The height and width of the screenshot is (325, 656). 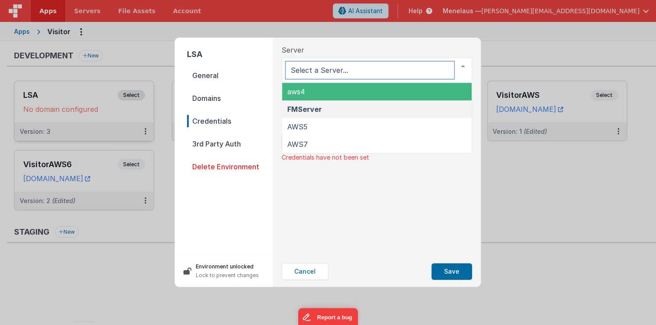 What do you see at coordinates (230, 144) in the screenshot?
I see `span: 3rd Party Auth` at bounding box center [230, 144].